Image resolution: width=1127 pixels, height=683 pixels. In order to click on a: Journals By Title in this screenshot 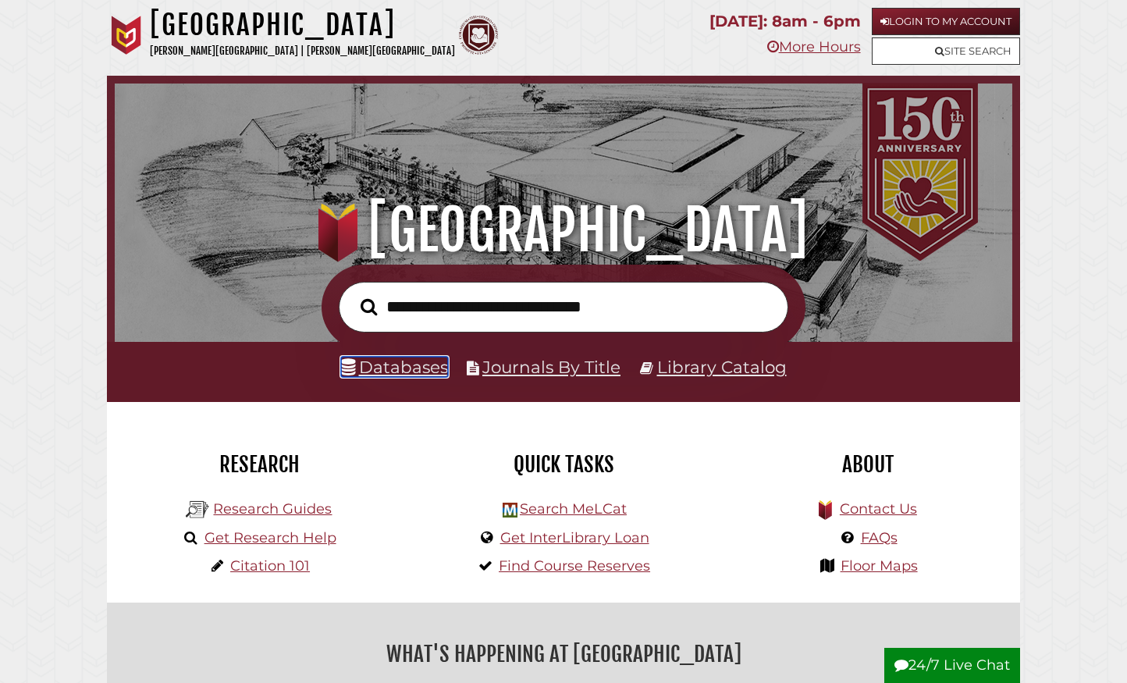, I will do `click(551, 367)`.